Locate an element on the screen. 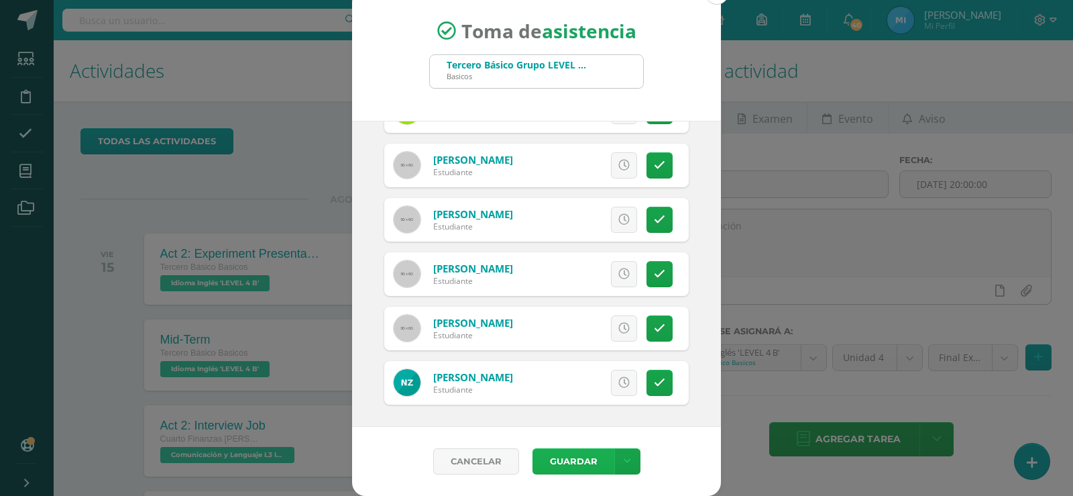  input: Busca un grado o sección aquí... is located at coordinates (537, 71).